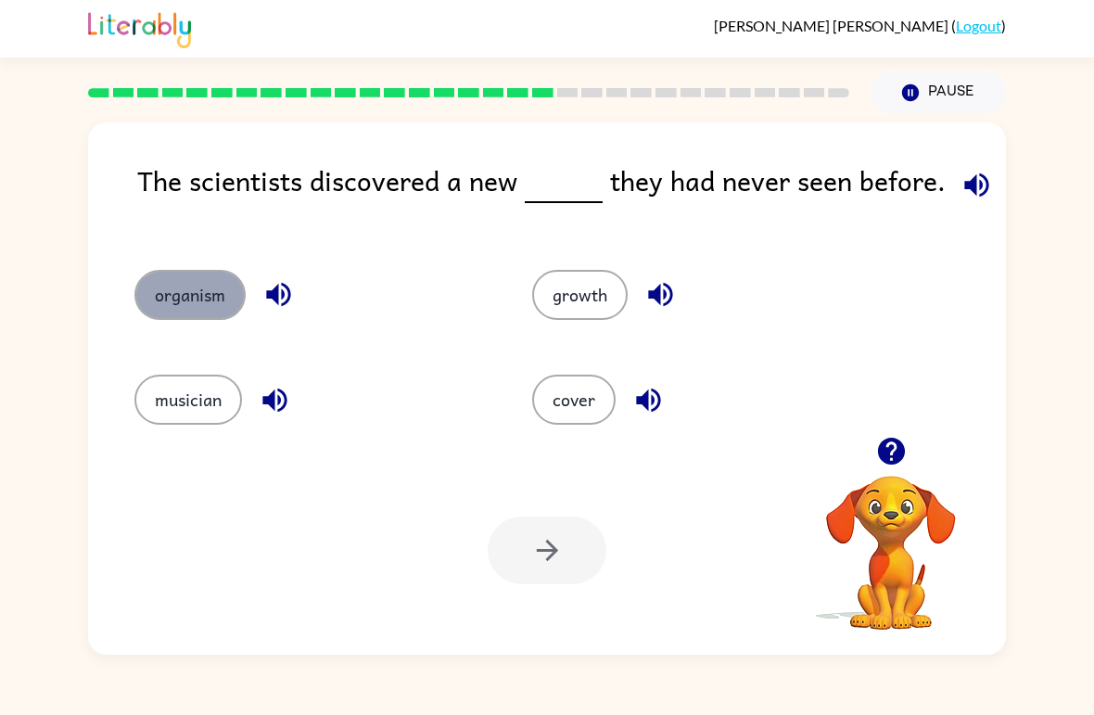 The image size is (1094, 715). Describe the element at coordinates (574, 400) in the screenshot. I see `button: cover` at that location.